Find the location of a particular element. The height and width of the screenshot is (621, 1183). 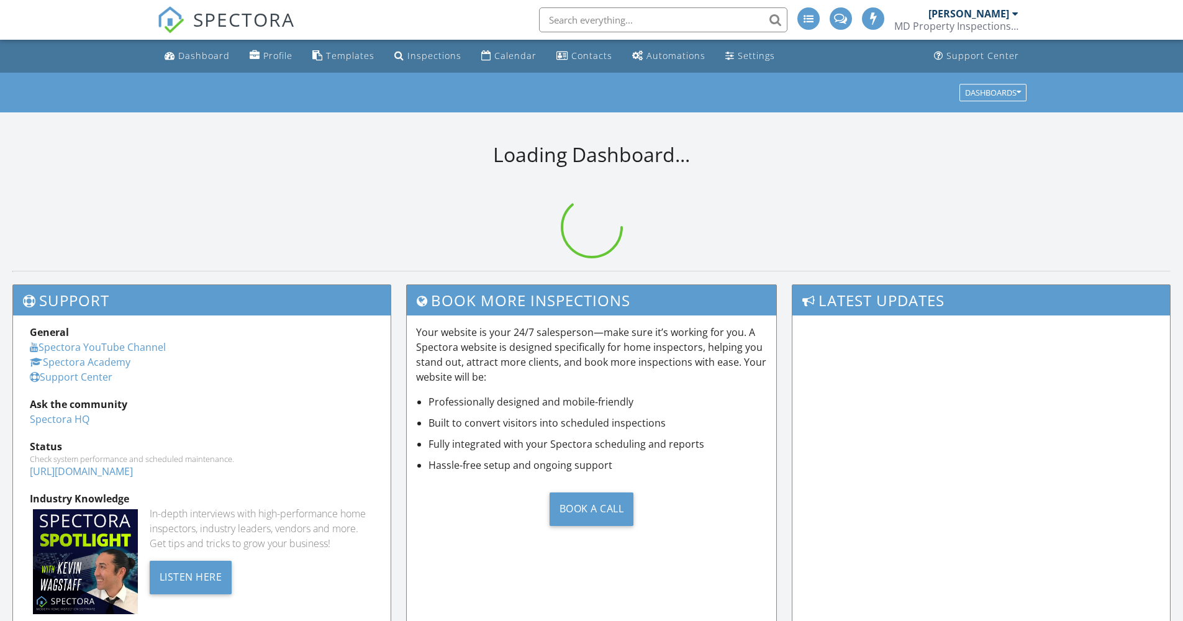

div: Profile is located at coordinates (278, 55).